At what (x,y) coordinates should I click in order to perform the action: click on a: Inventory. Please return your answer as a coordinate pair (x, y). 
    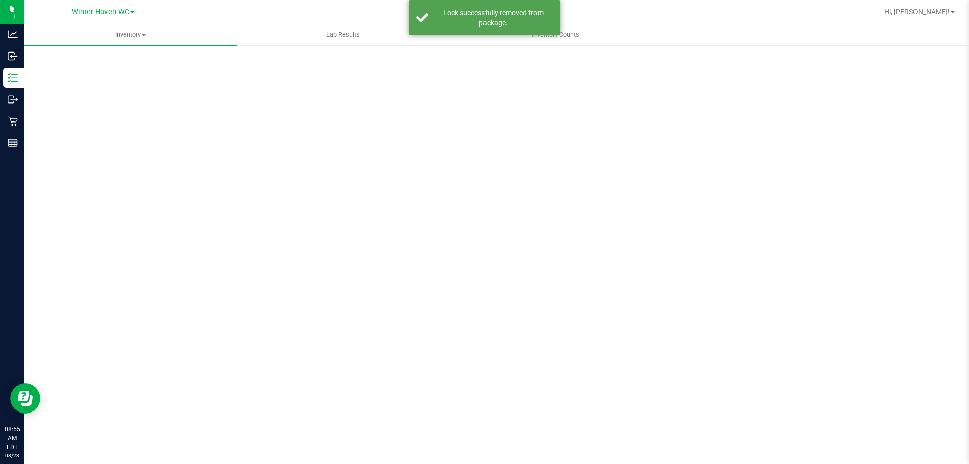
    Looking at the image, I should click on (130, 35).